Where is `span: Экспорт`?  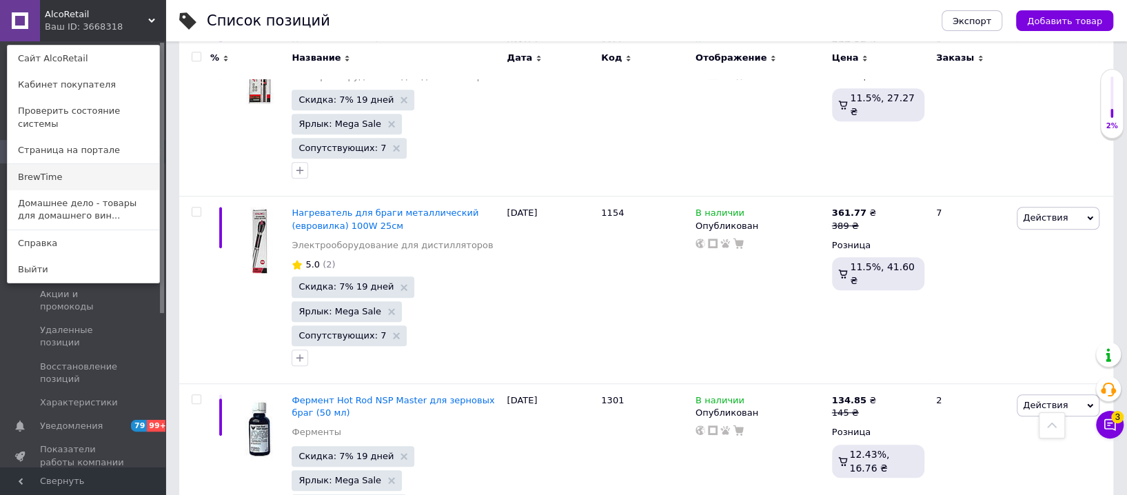 span: Экспорт is located at coordinates (972, 21).